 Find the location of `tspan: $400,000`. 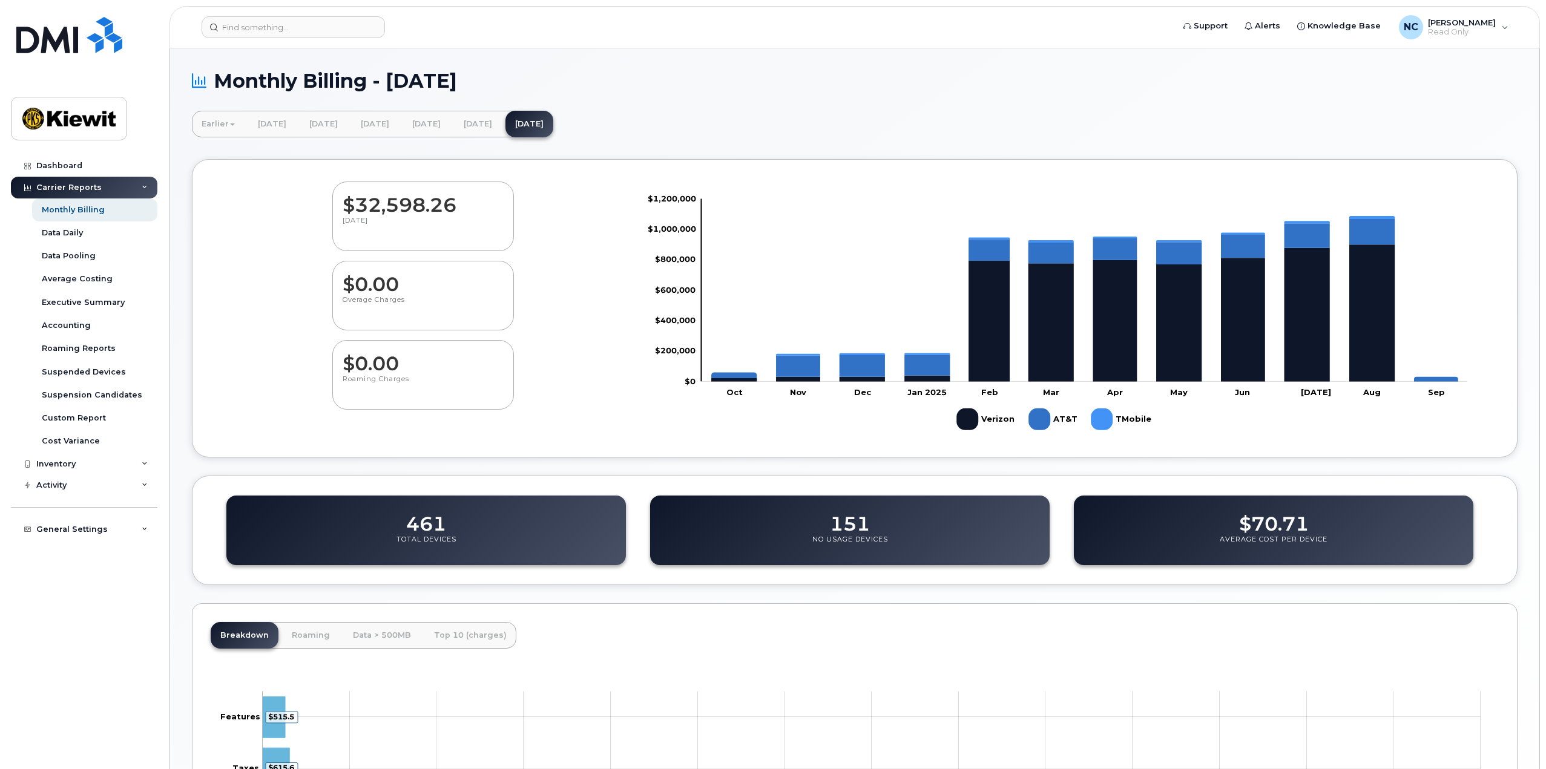

tspan: $400,000 is located at coordinates (675, 320).